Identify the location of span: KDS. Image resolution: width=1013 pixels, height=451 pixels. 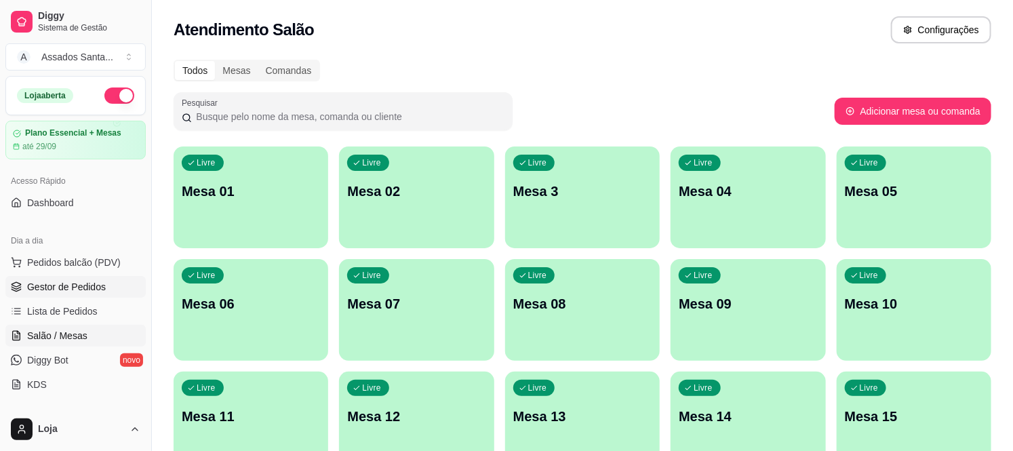
(37, 384).